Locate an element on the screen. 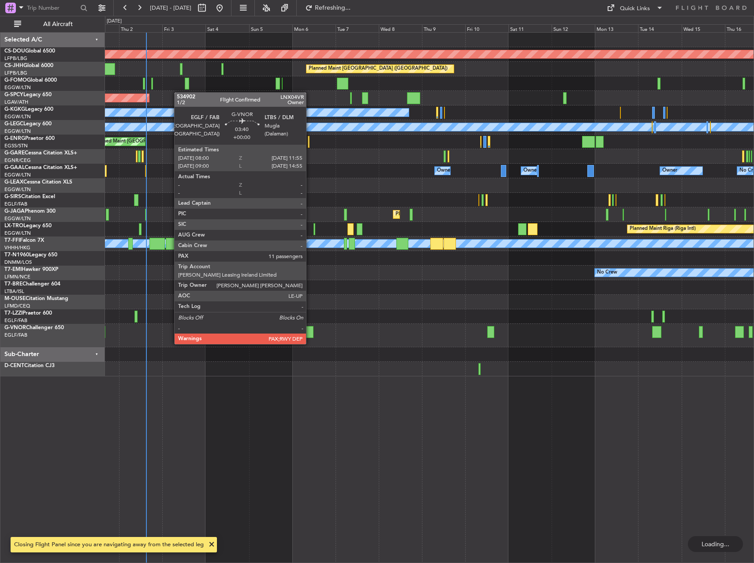  span: T7-EMI is located at coordinates (13, 270).